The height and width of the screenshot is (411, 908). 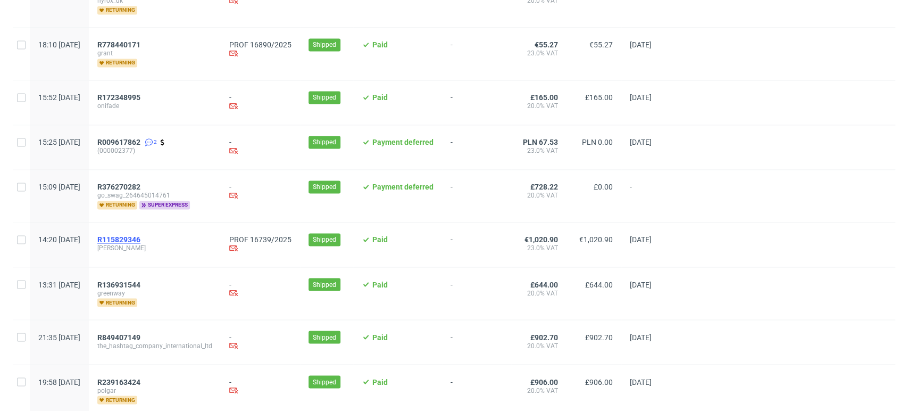 I want to click on a: PROF 16890/2025, so click(x=260, y=45).